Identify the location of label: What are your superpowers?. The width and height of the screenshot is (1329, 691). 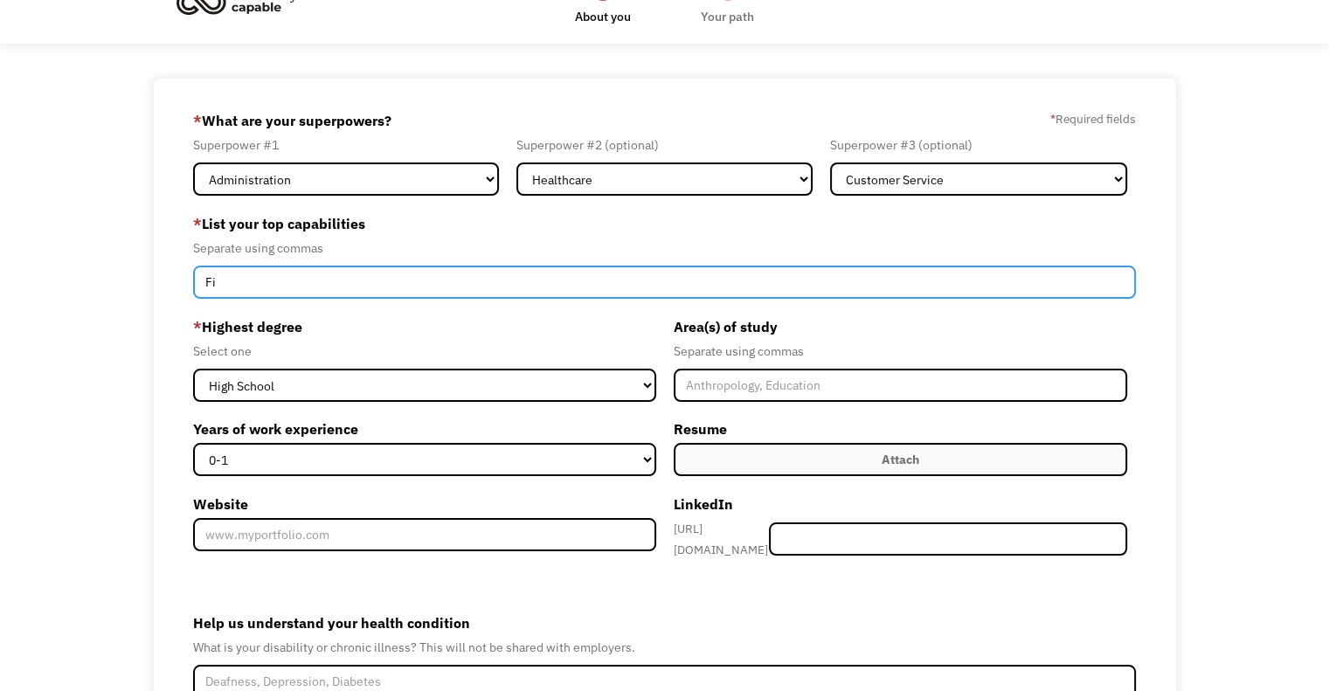
(292, 121).